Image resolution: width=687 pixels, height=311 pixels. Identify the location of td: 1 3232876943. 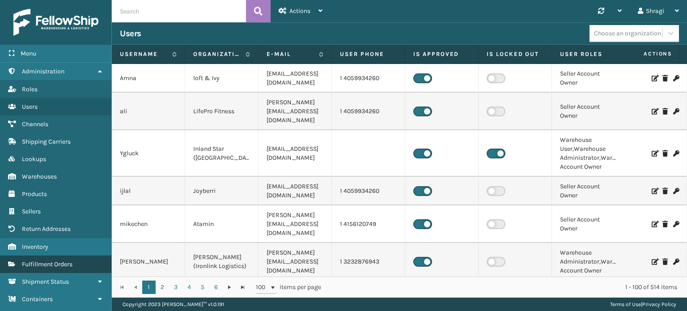
(369, 262).